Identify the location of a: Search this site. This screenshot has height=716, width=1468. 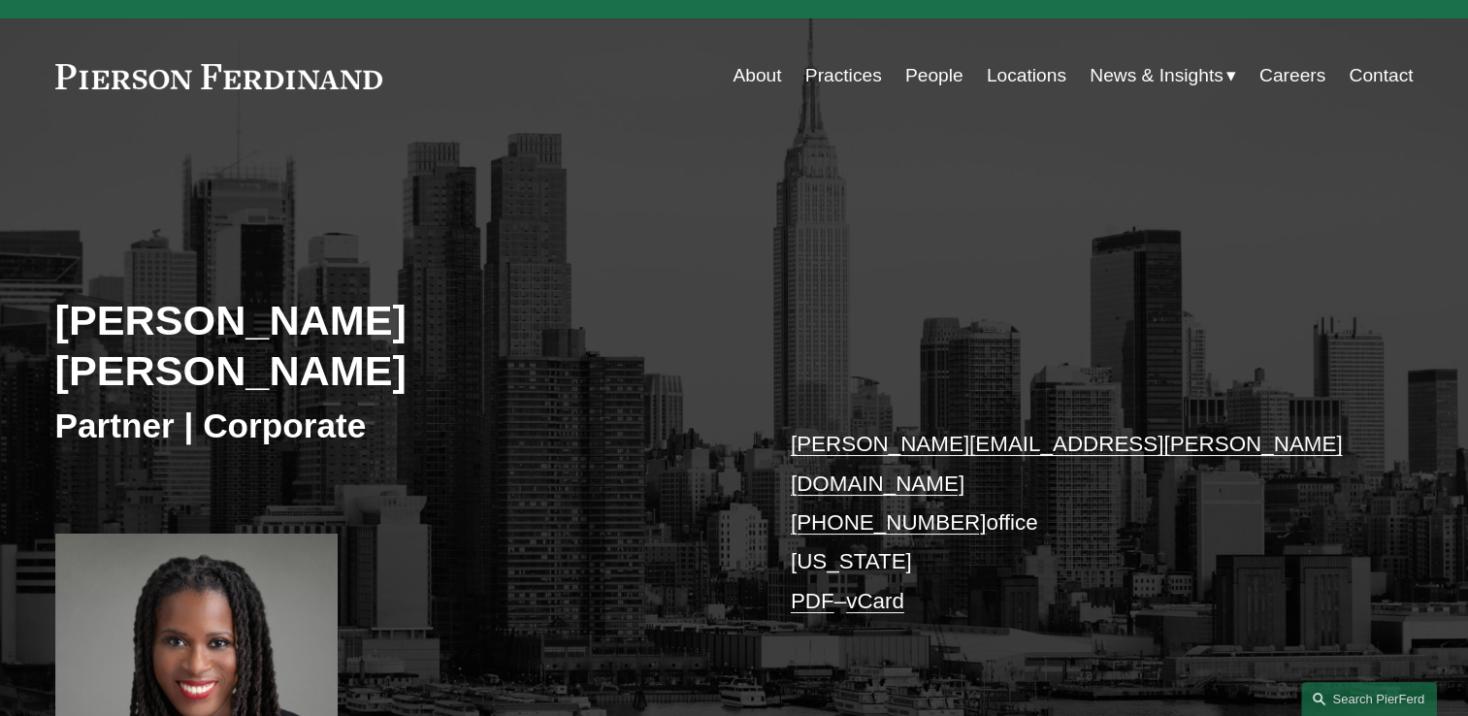
(1369, 699).